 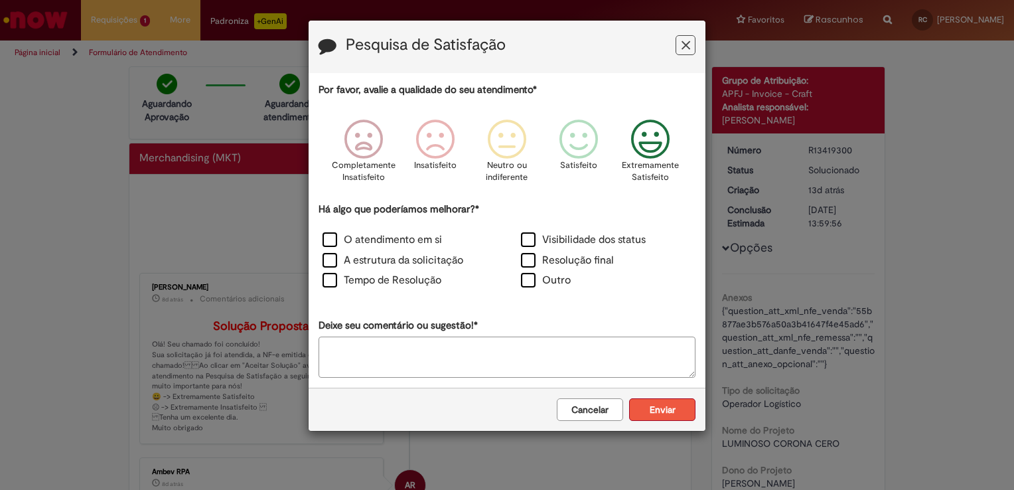 What do you see at coordinates (507, 171) in the screenshot?
I see `p: Neutro ou indiferente` at bounding box center [507, 171].